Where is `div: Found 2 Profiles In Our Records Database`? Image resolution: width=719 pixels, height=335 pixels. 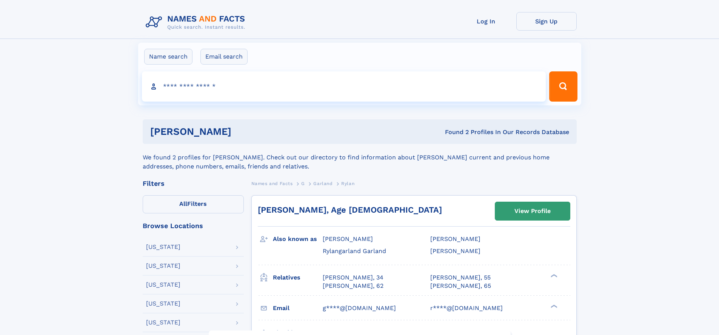 div: Found 2 Profiles In Our Records Database is located at coordinates (454, 132).